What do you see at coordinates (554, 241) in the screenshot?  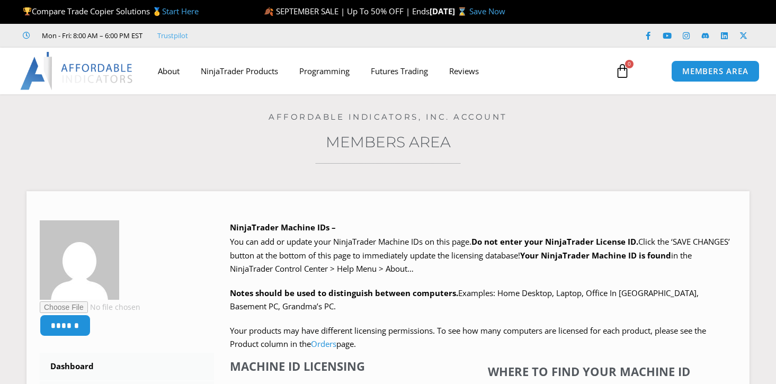 I see `b: Do not enter your NinjaTrader License ID.` at bounding box center [554, 241].